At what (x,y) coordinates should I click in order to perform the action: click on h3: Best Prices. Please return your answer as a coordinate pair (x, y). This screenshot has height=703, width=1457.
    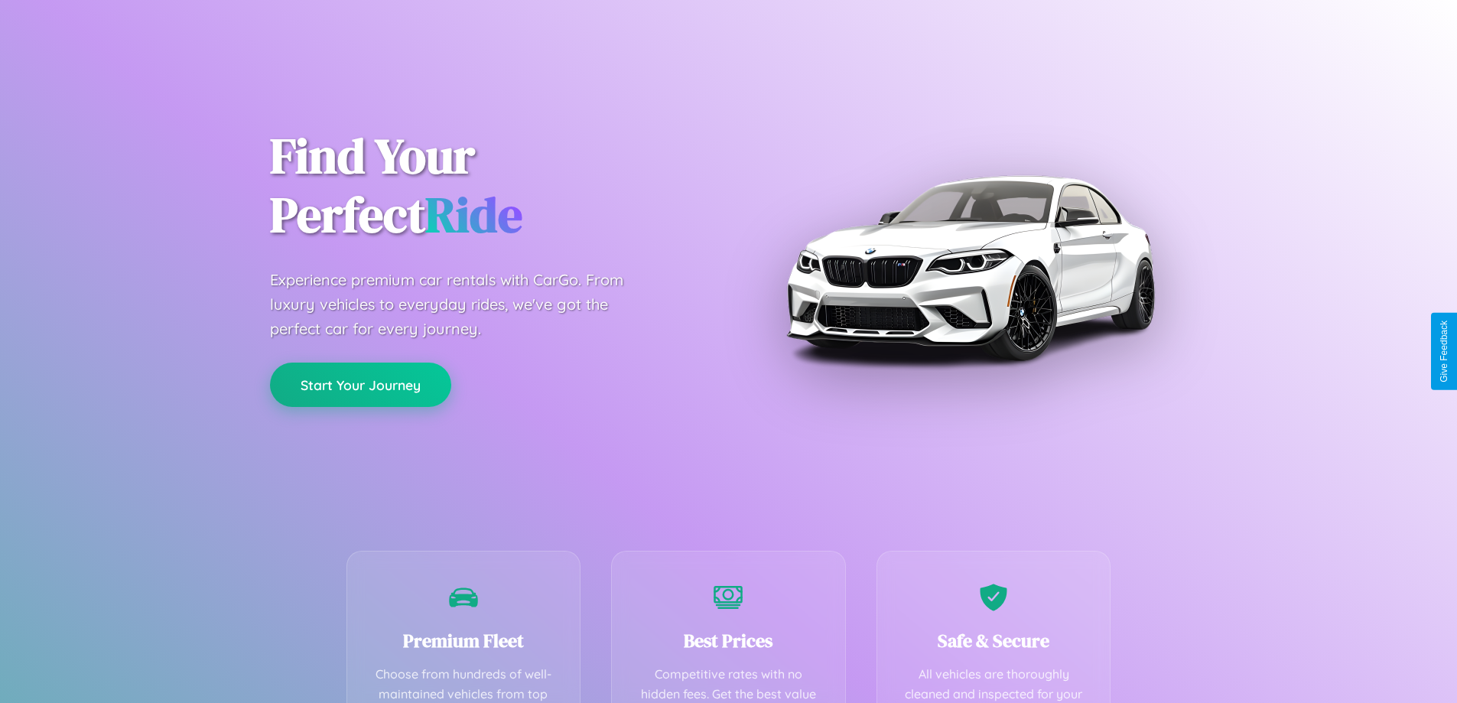
    Looking at the image, I should click on (728, 640).